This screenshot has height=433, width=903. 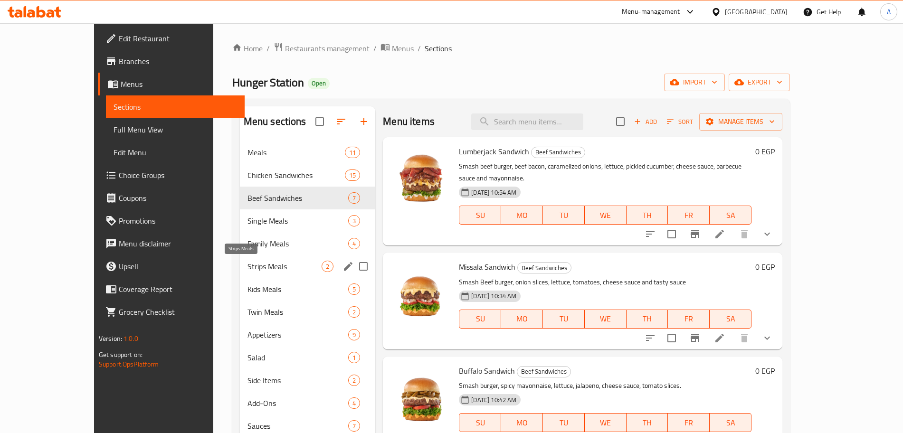 What do you see at coordinates (178, 198) in the screenshot?
I see `span: Coupons` at bounding box center [178, 198].